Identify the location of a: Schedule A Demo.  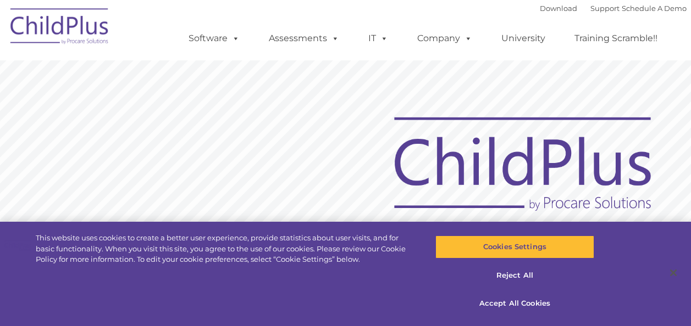
(654, 8).